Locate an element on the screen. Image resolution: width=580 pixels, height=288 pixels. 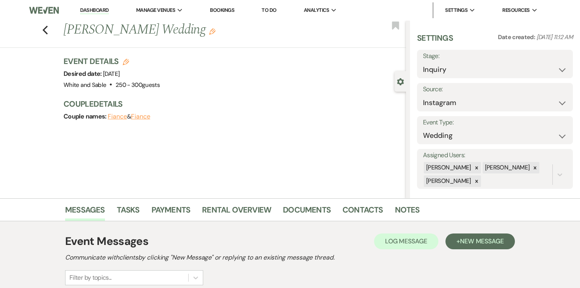
a: Bookings is located at coordinates (222, 10).